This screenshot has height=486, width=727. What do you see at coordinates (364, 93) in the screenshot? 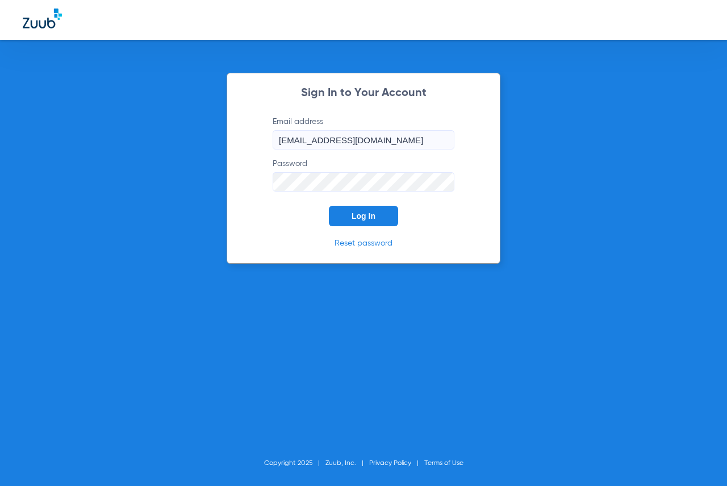
I see `h2: Sign In to Your Account` at bounding box center [364, 93].